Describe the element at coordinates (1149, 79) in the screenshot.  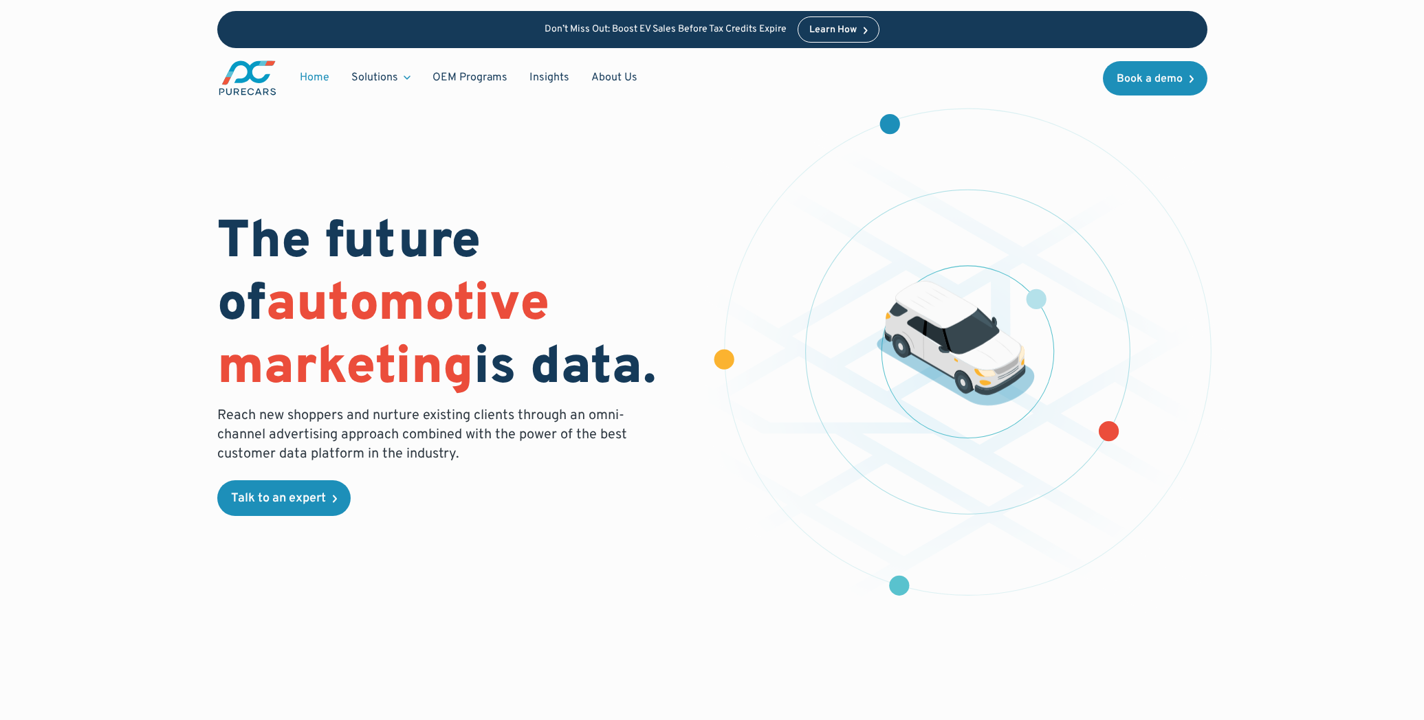
I see `div: Book a demo` at that location.